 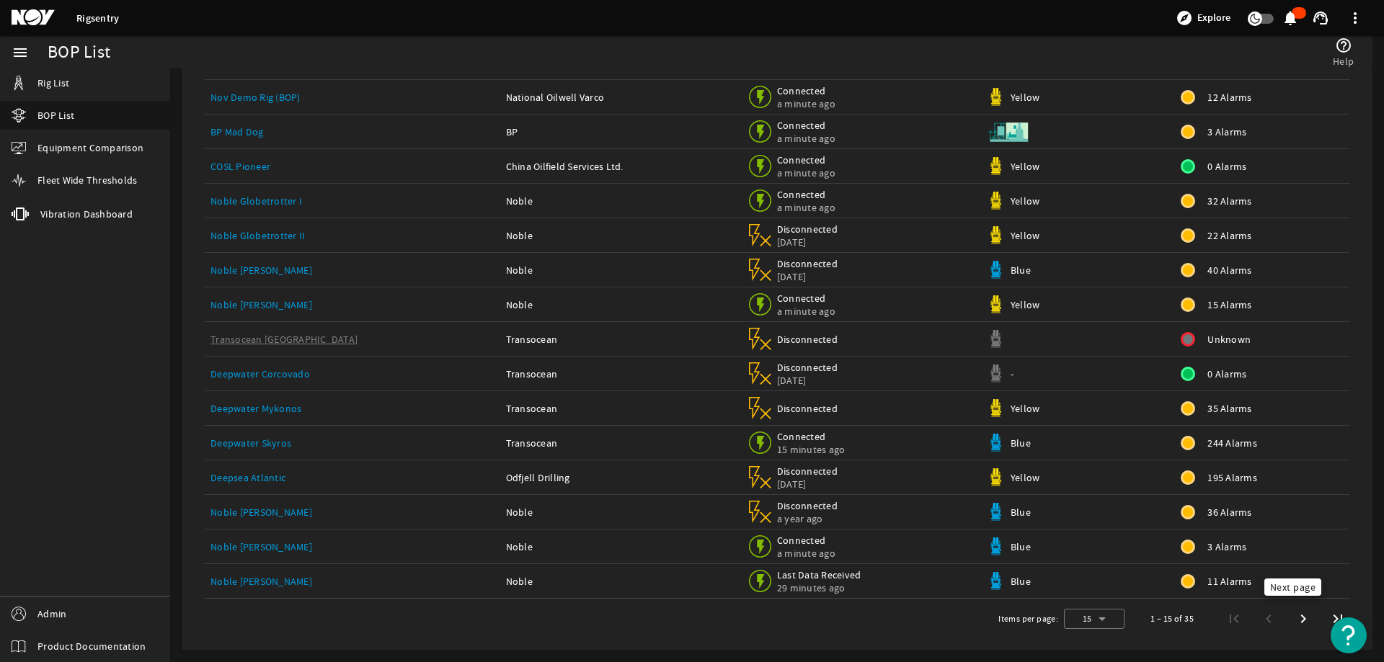 I want to click on a: Deepsea Atlantic, so click(x=248, y=478).